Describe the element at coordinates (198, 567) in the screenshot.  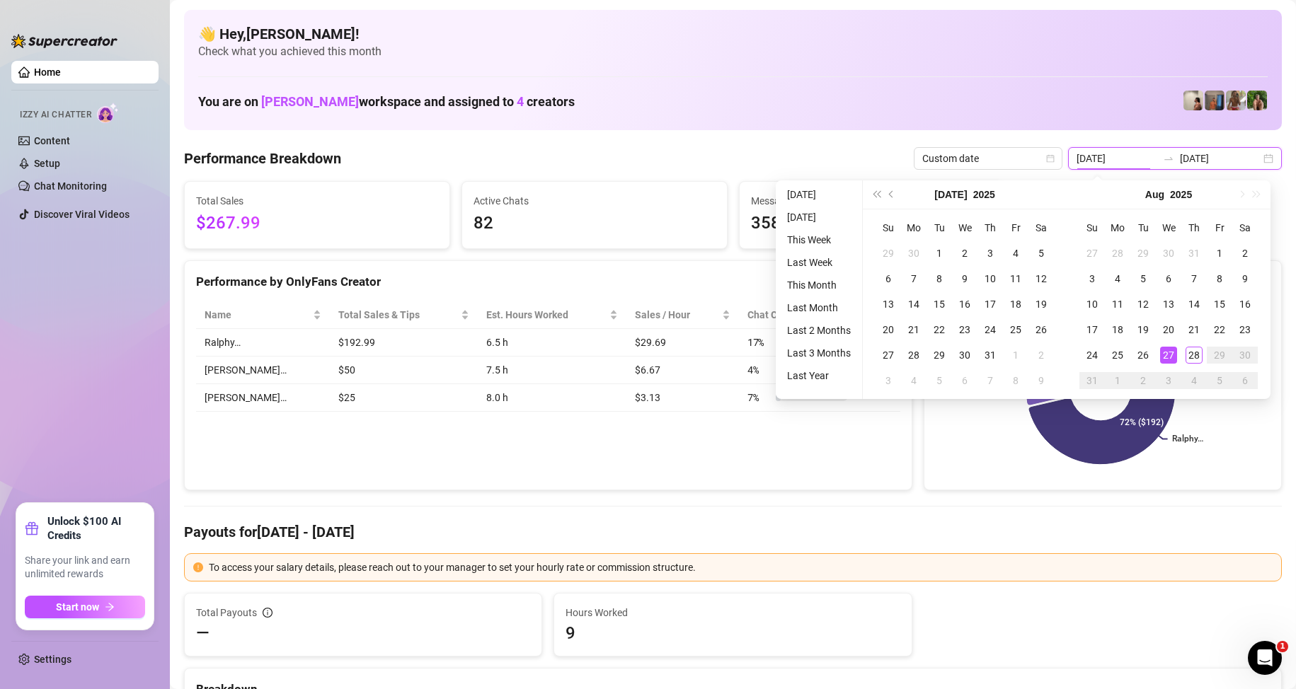
I see `span: exclamation-circle` at that location.